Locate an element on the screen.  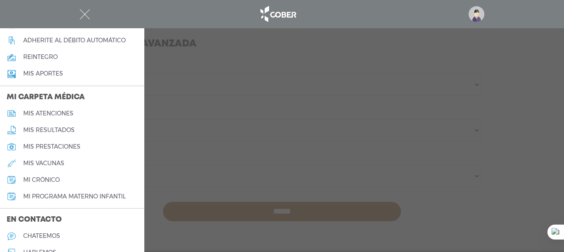
img: logo_cober_home-white.png is located at coordinates (278, 14).